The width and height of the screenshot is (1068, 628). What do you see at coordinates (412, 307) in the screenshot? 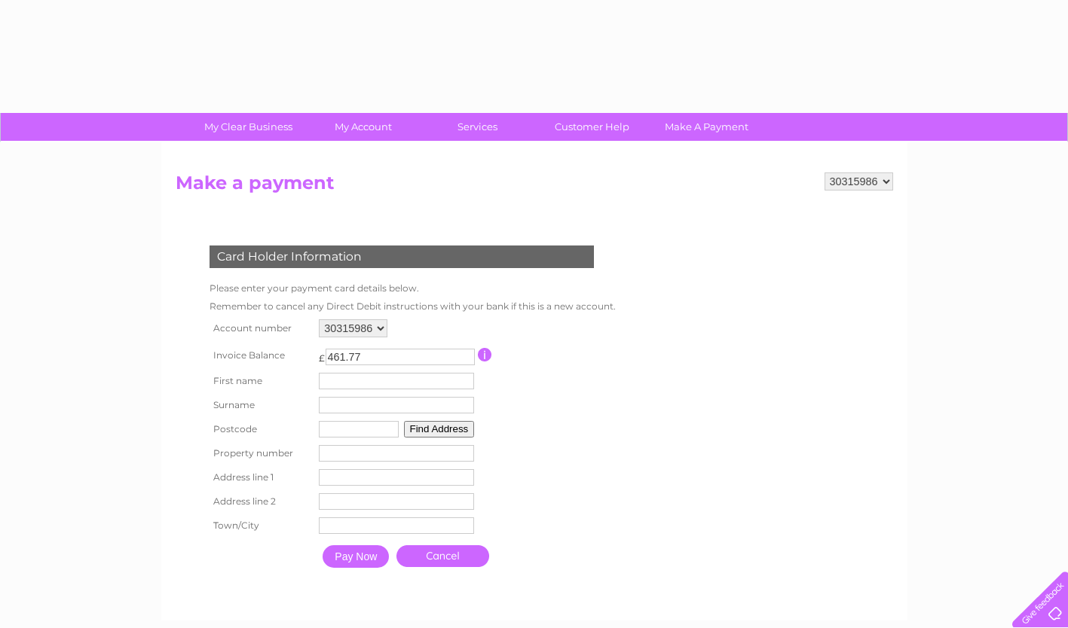
I see `td: Remember to cancel any Direct Debit instructions with your bank if this is a new account.` at bounding box center [412, 307].